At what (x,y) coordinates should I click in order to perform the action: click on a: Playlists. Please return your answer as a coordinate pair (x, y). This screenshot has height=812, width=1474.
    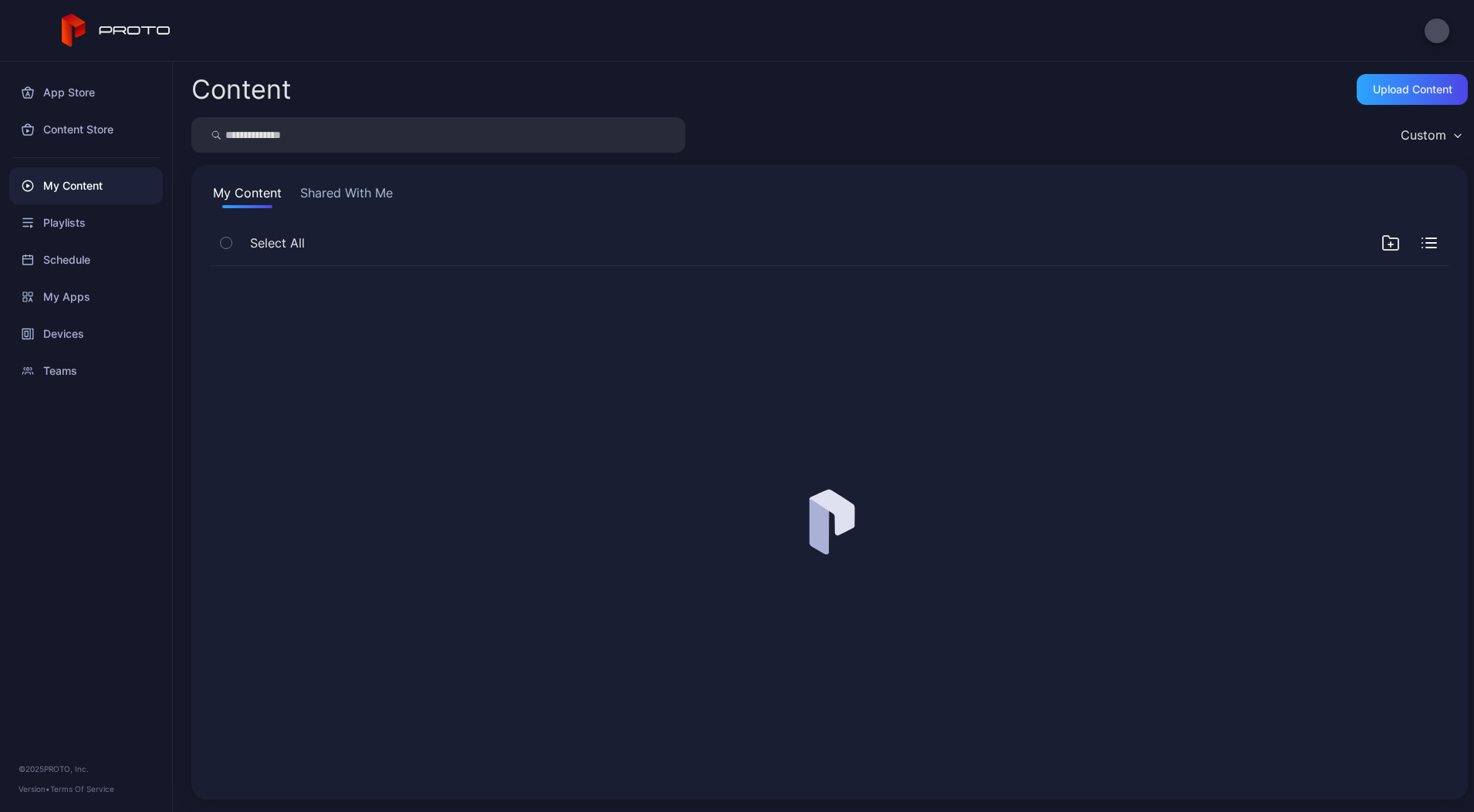
    Looking at the image, I should click on (85, 223).